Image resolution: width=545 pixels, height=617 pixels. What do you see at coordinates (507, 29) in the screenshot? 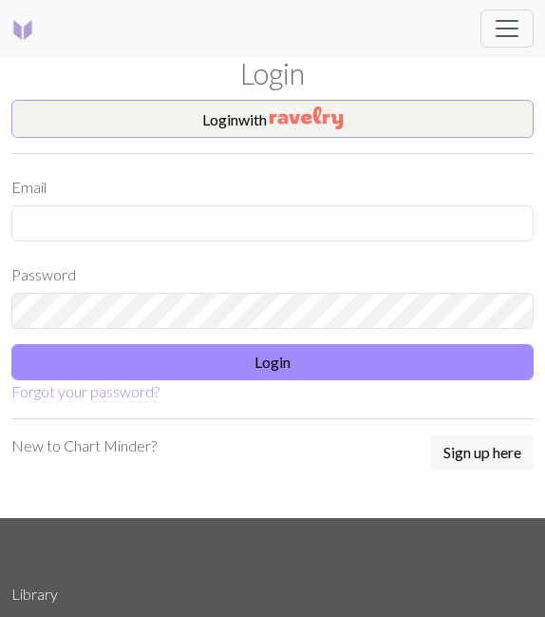
I see `button: Toggle navigation` at bounding box center [507, 29].